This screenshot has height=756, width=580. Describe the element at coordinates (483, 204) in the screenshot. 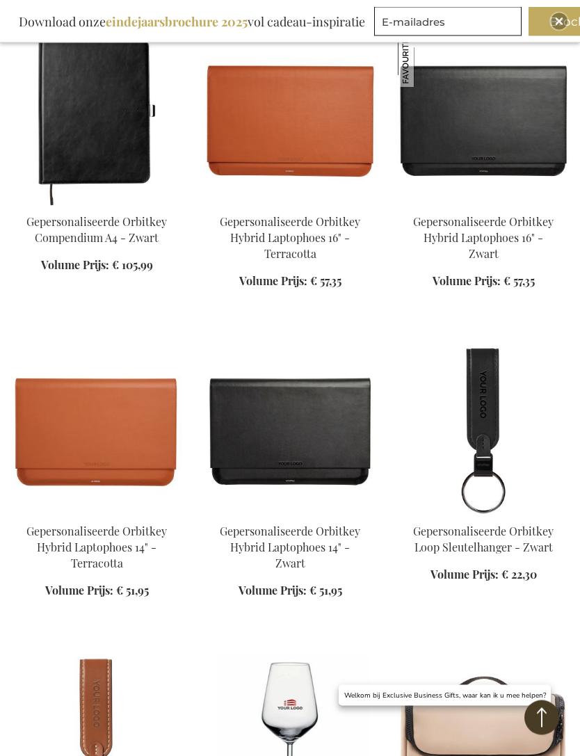

I see `a: Personalised Orbitkey Hybrid Laptop Sleeve 16" - Black Gepersonaliseerde Orbitkey Hybrid Laptopho...` at that location.